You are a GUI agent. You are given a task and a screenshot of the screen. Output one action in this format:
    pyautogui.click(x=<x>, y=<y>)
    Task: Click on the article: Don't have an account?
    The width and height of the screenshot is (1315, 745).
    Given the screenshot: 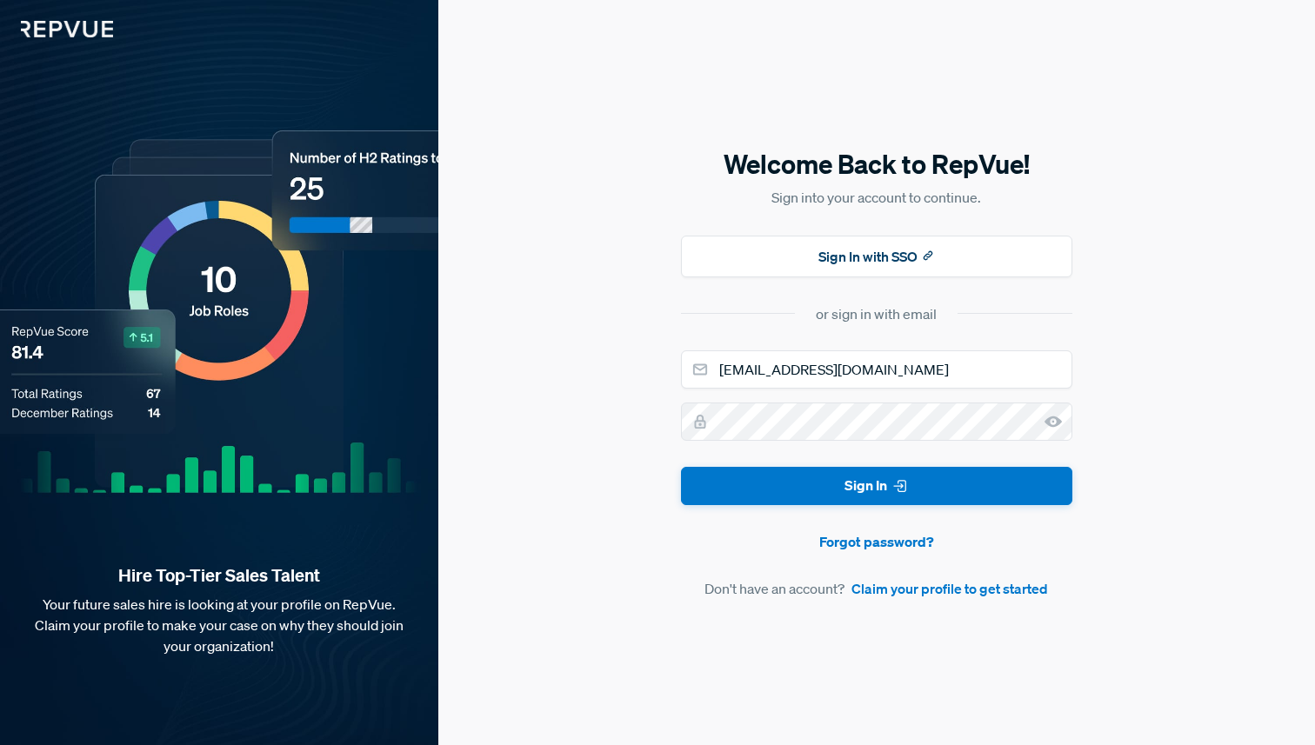 What is the action you would take?
    pyautogui.click(x=877, y=589)
    